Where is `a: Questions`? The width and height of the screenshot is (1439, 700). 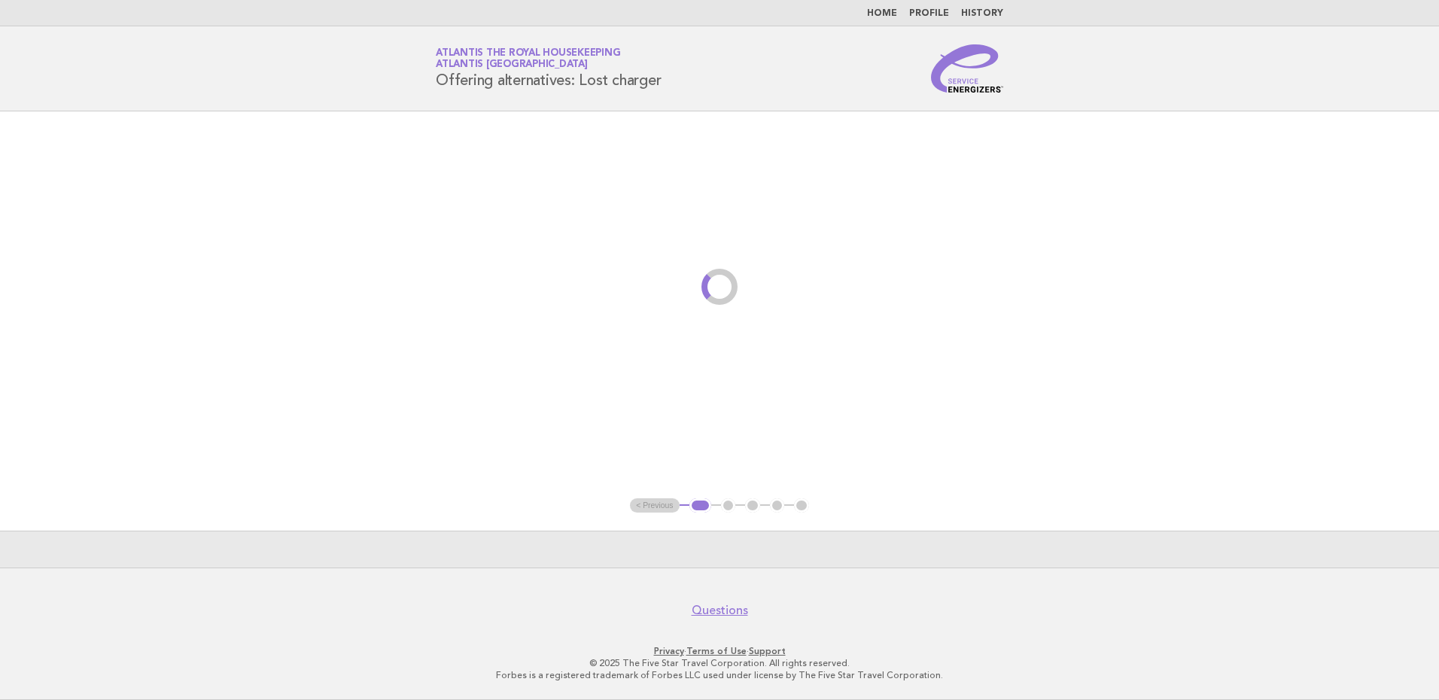 a: Questions is located at coordinates (719, 610).